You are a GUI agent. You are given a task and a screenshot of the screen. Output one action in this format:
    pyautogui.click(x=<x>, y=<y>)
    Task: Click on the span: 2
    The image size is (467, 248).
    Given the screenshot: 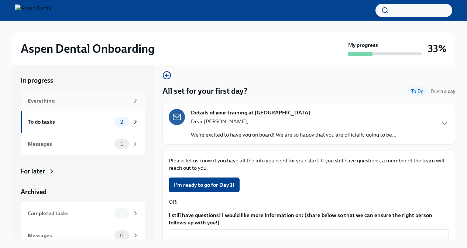 What is the action you would take?
    pyautogui.click(x=121, y=122)
    